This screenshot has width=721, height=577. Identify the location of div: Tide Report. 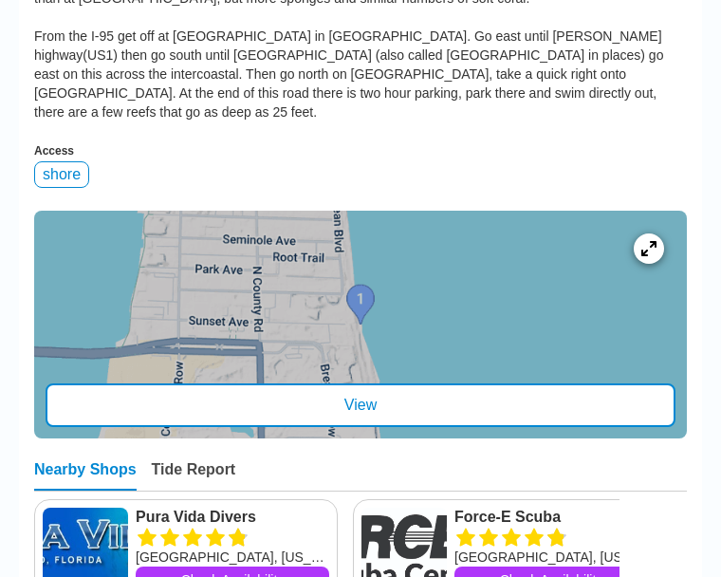
(194, 476).